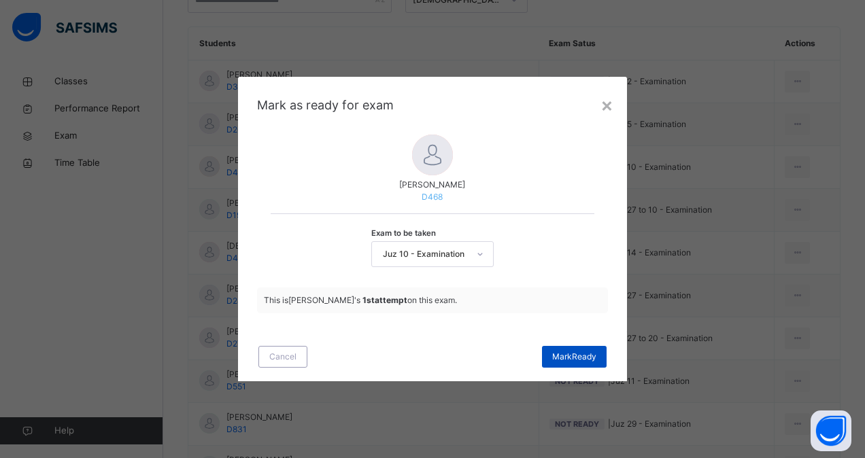  Describe the element at coordinates (403, 233) in the screenshot. I see `span: Exam to be taken` at that location.